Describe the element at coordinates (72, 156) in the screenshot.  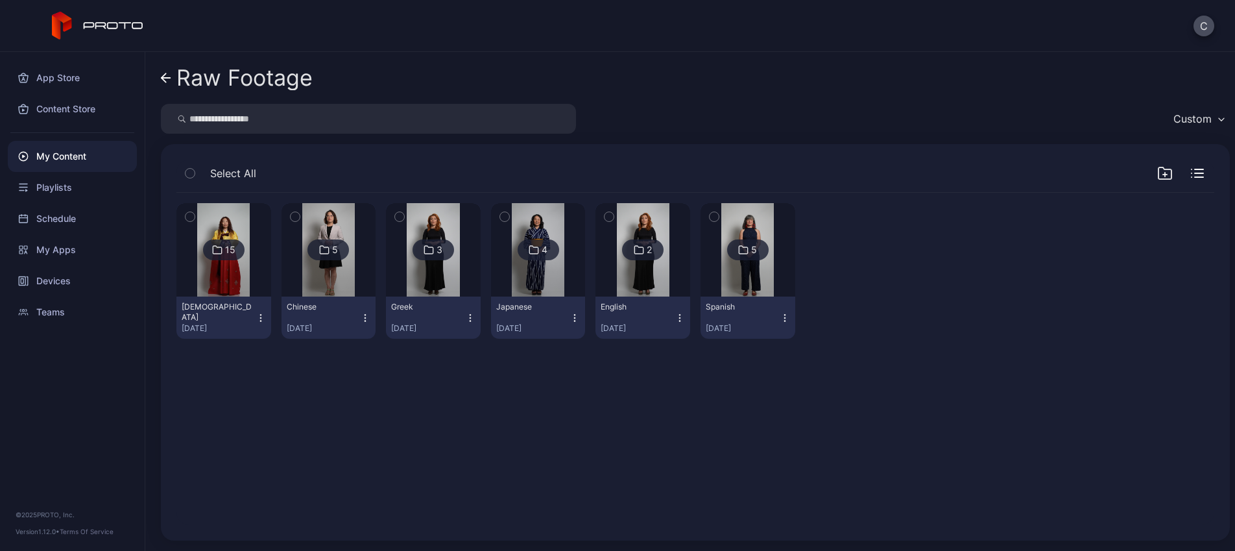
I see `div: My Content` at that location.